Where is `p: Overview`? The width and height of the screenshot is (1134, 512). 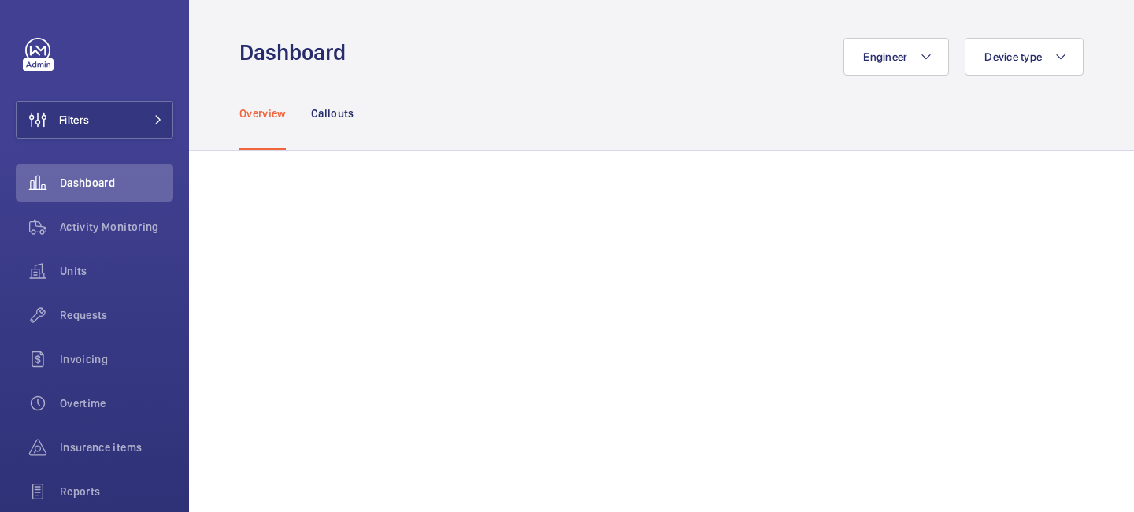
p: Overview is located at coordinates (262, 113).